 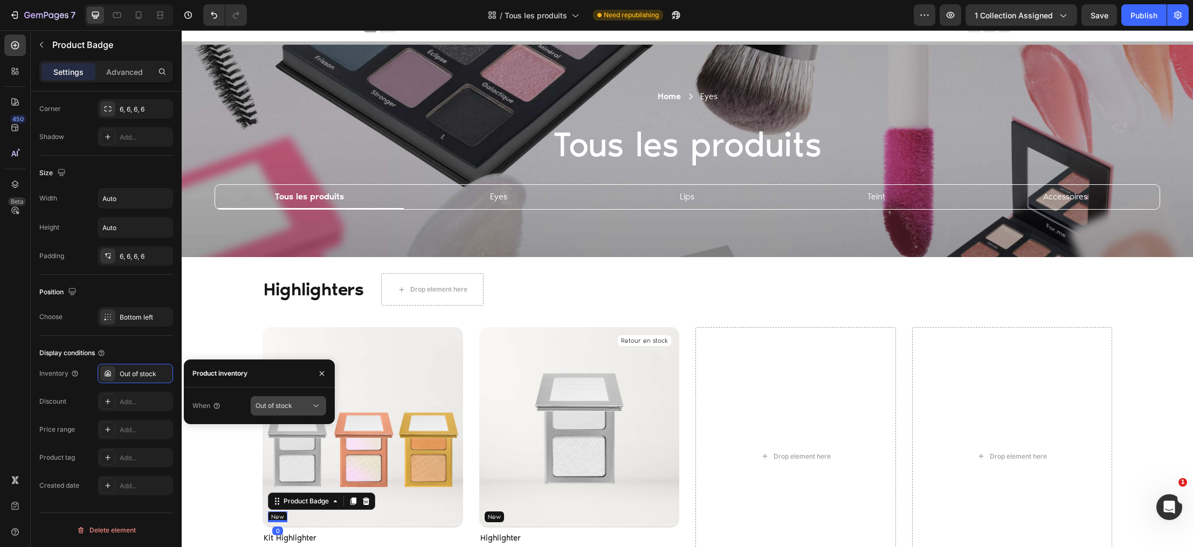 I want to click on p: Accessoires, so click(x=884, y=167).